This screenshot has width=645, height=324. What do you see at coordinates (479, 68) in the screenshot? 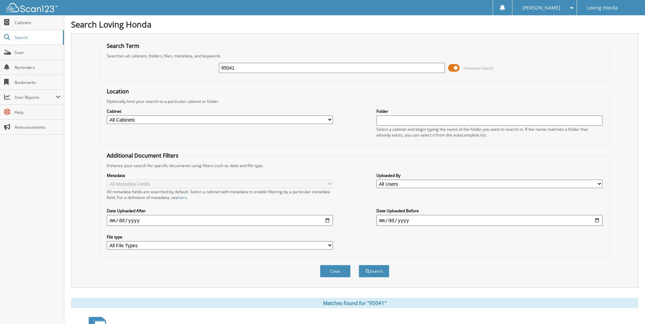
I see `span: Advanced Search` at bounding box center [479, 68].